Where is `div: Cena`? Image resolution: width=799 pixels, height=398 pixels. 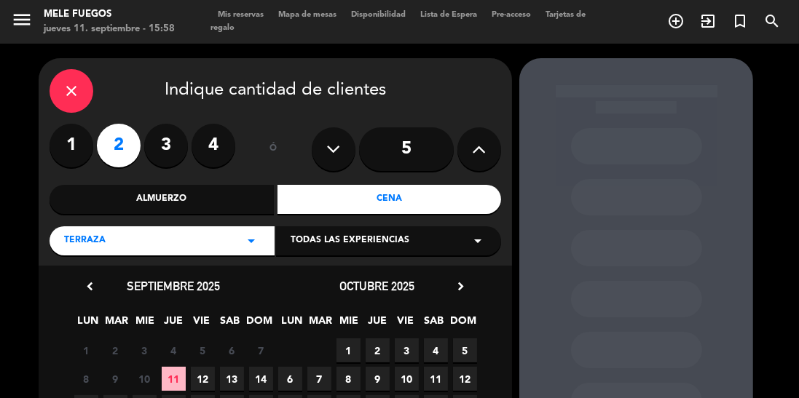 div: Cena is located at coordinates (390, 200).